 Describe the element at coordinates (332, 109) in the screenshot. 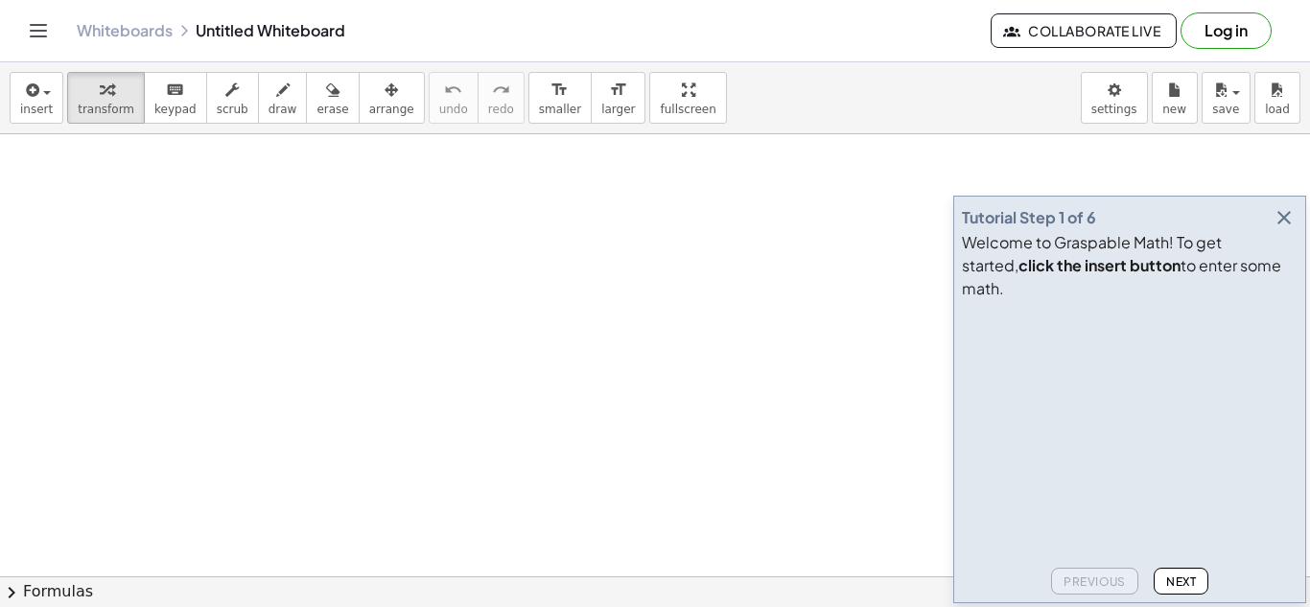

I see `span: erase` at that location.